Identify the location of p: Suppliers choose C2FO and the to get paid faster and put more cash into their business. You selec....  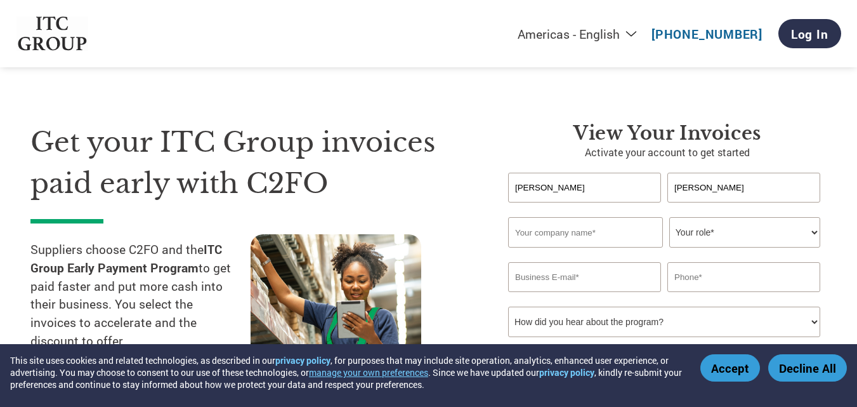
(140, 295).